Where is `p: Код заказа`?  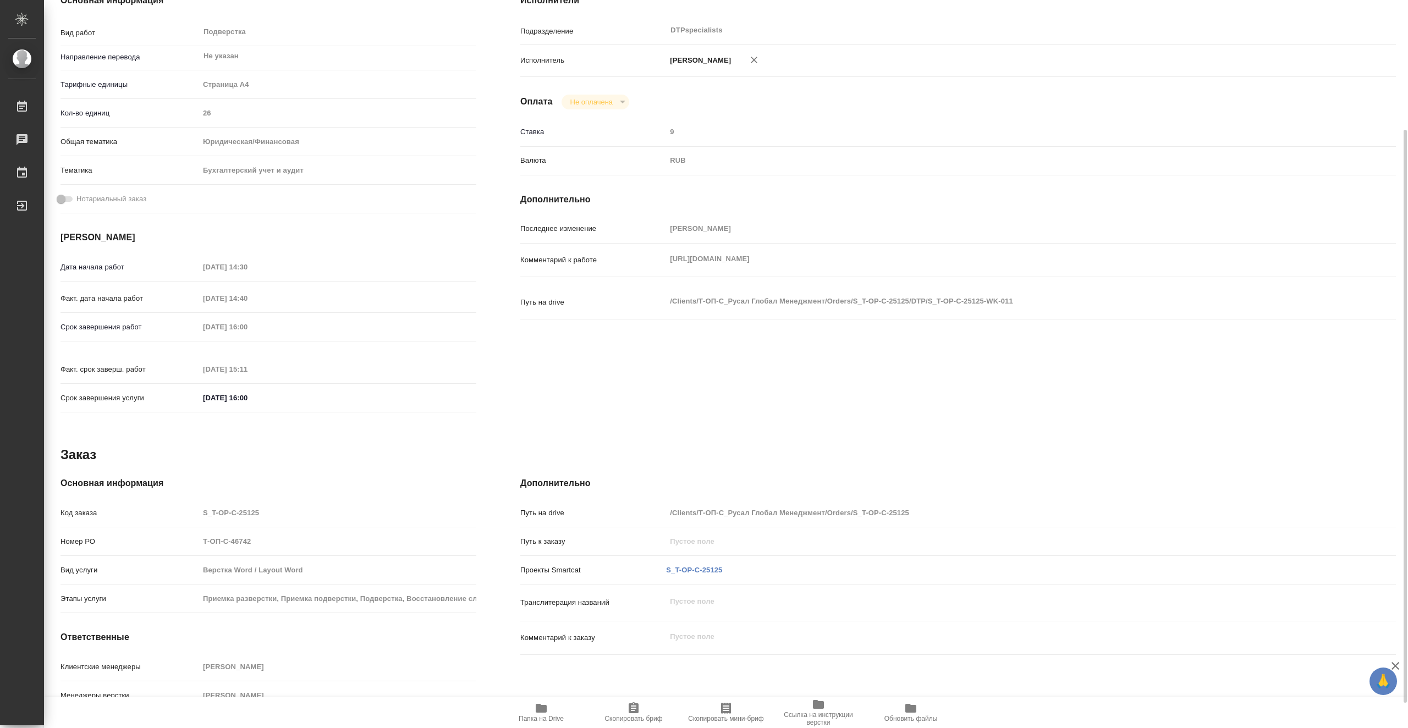 p: Код заказа is located at coordinates (130, 513).